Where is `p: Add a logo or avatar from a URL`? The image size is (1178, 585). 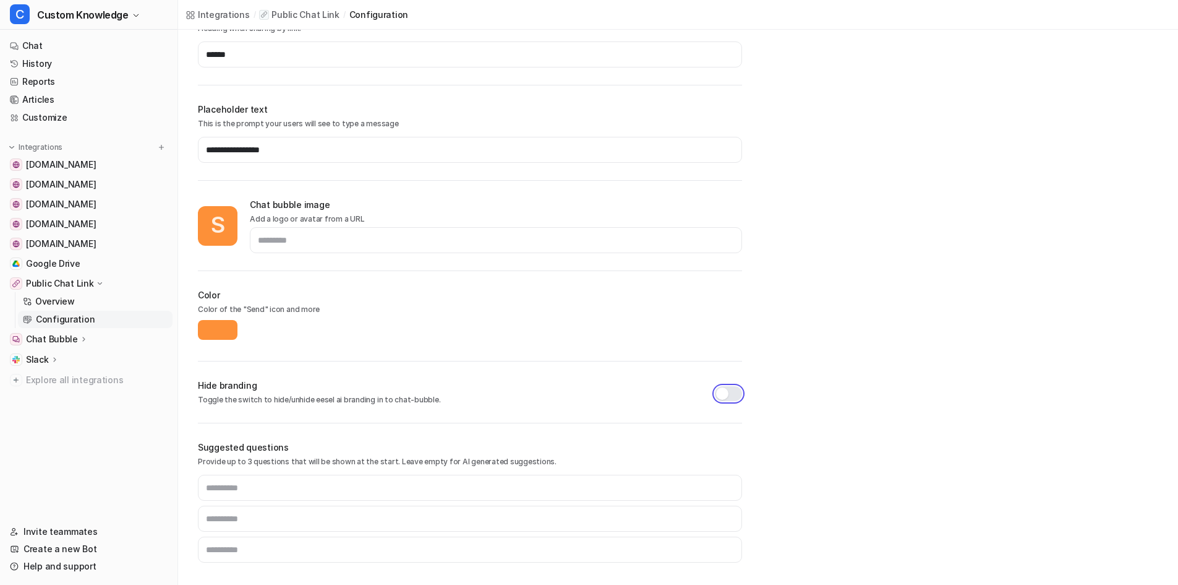
p: Add a logo or avatar from a URL is located at coordinates (496, 219).